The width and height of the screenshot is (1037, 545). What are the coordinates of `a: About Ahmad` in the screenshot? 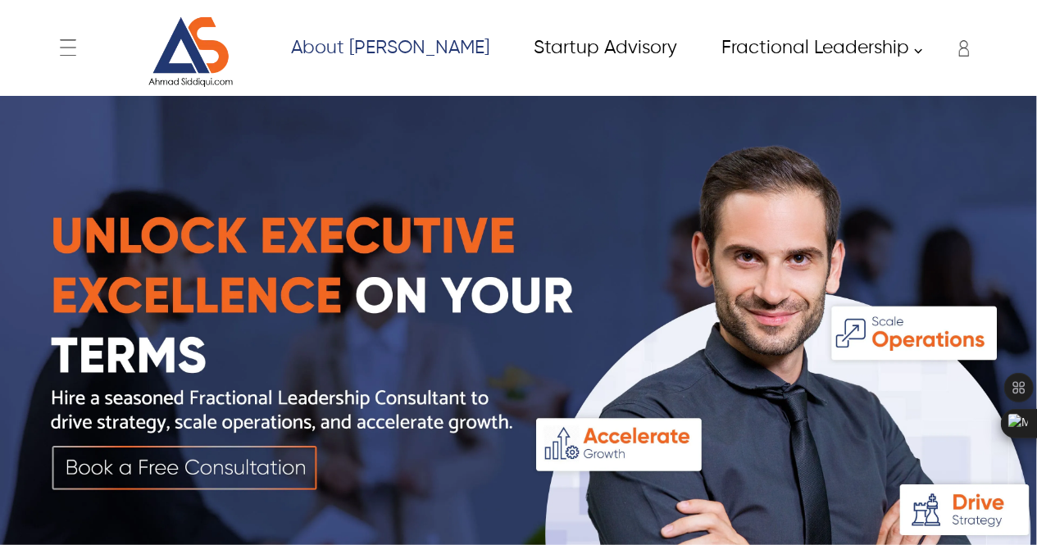 It's located at (389, 48).